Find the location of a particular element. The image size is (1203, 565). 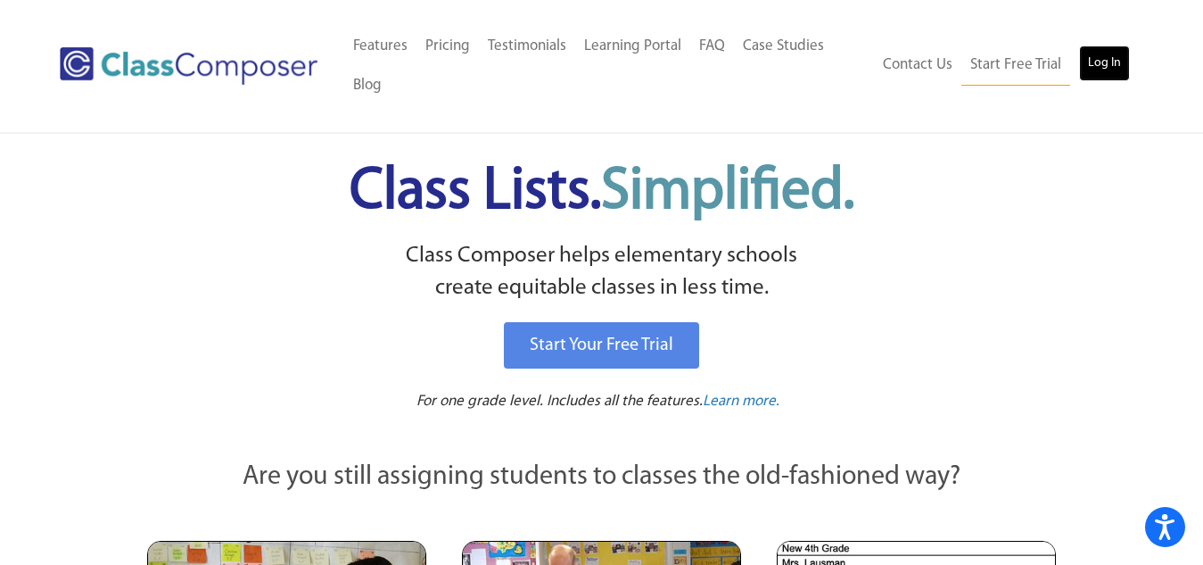

a: Features is located at coordinates (380, 46).